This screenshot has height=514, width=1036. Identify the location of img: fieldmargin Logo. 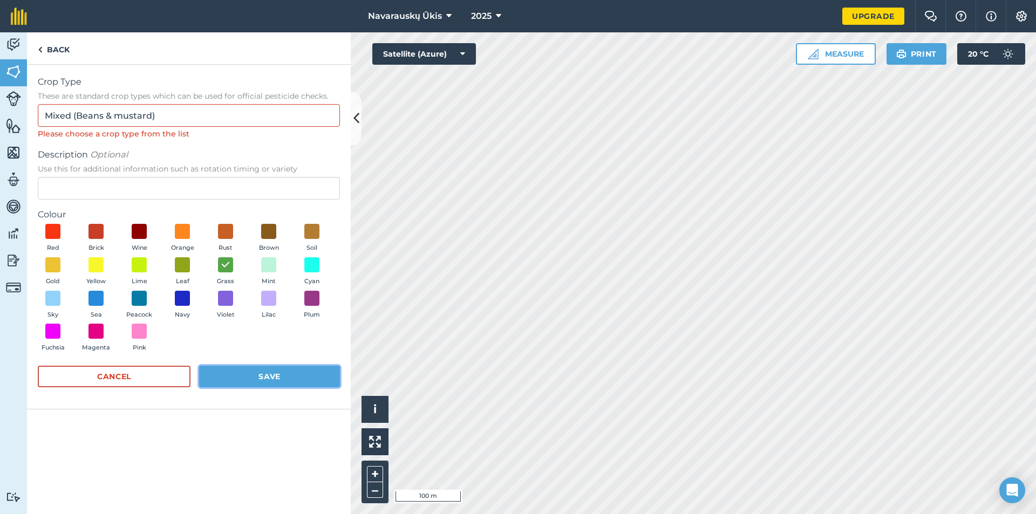
(19, 16).